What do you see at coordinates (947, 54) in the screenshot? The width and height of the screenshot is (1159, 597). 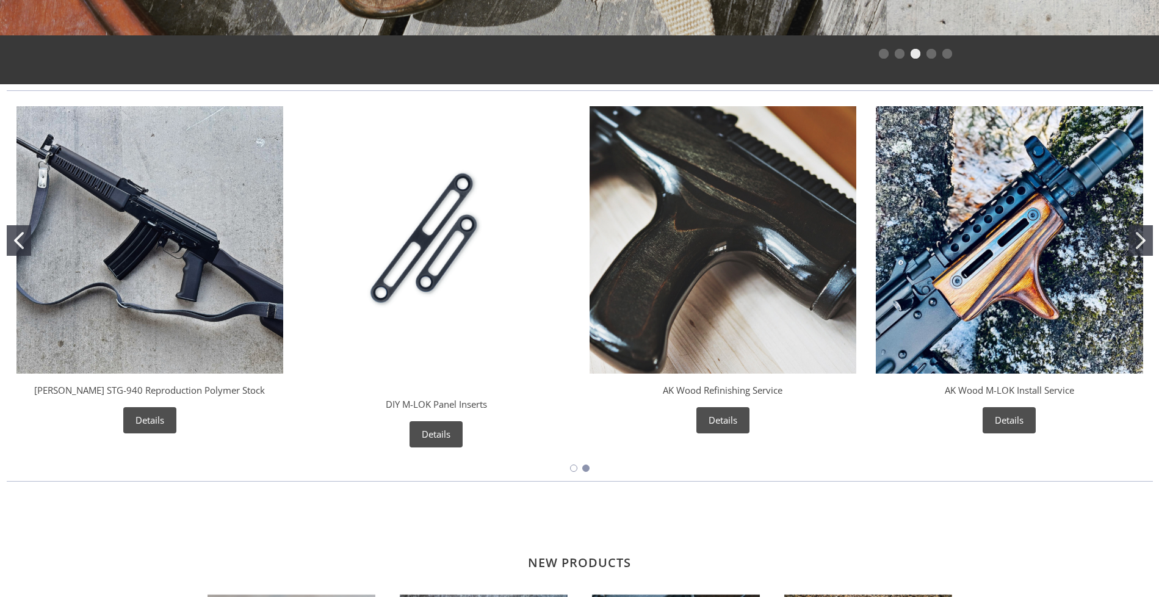 I see `li: Page dot 5` at bounding box center [947, 54].